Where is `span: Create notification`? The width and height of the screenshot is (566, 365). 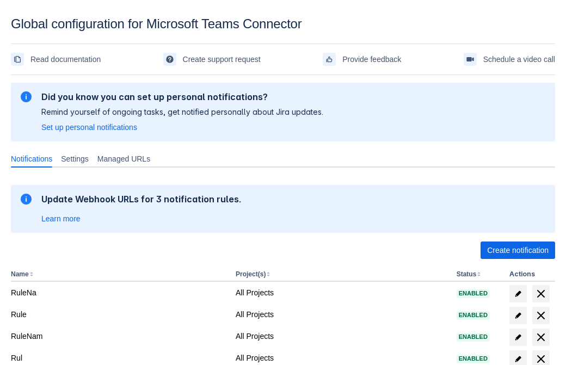
span: Create notification is located at coordinates (518, 250).